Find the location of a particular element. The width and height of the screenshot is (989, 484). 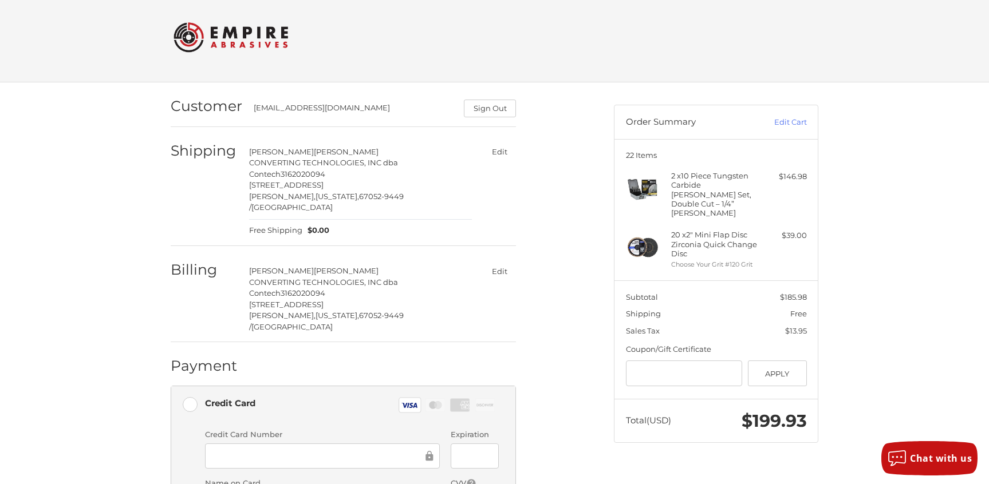

span: $199.93 is located at coordinates (774, 421).